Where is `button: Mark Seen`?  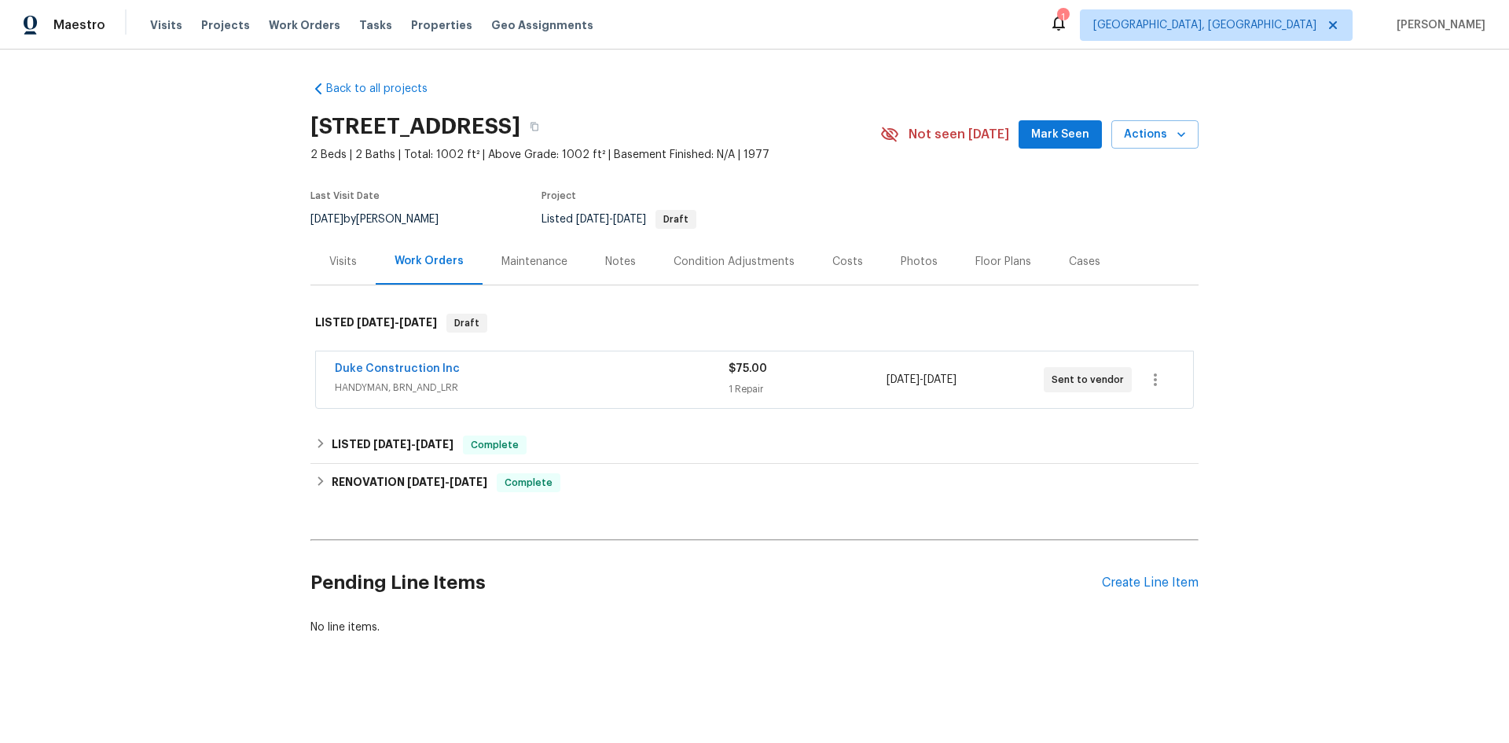
button: Mark Seen is located at coordinates (1060, 134).